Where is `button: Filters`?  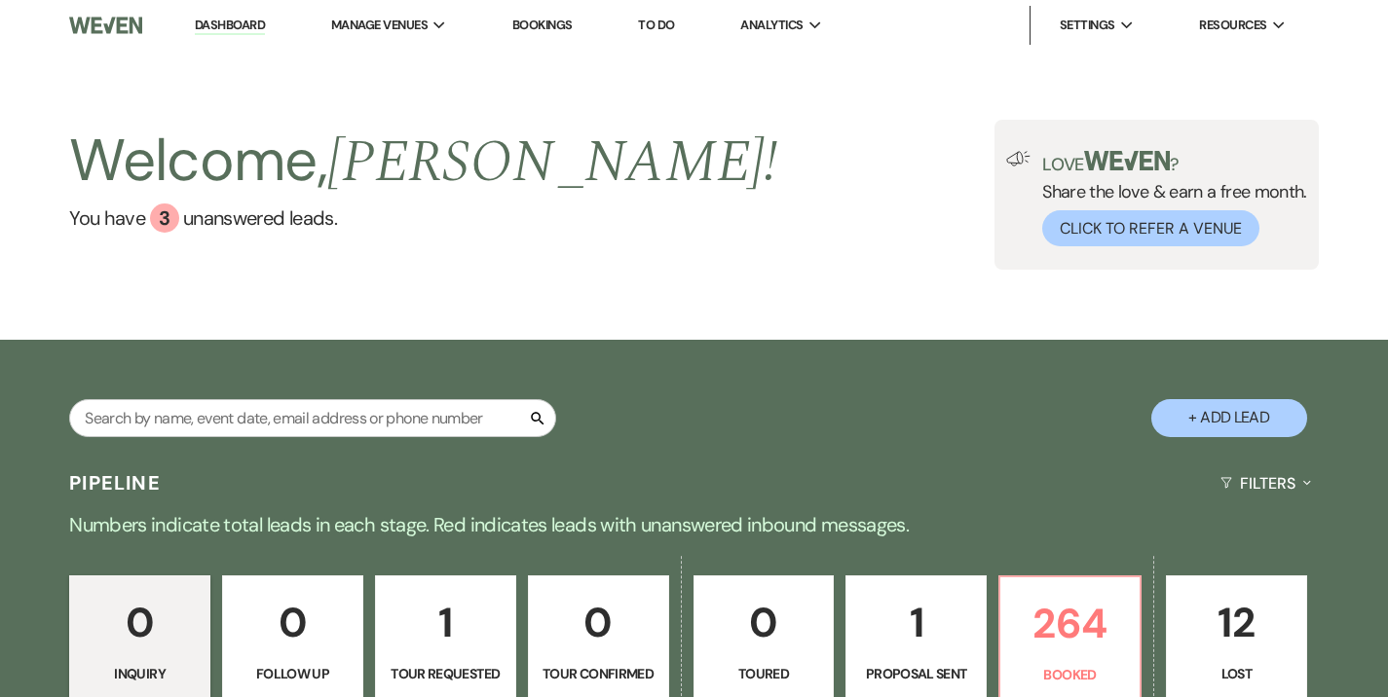
button: Filters is located at coordinates (1265, 483).